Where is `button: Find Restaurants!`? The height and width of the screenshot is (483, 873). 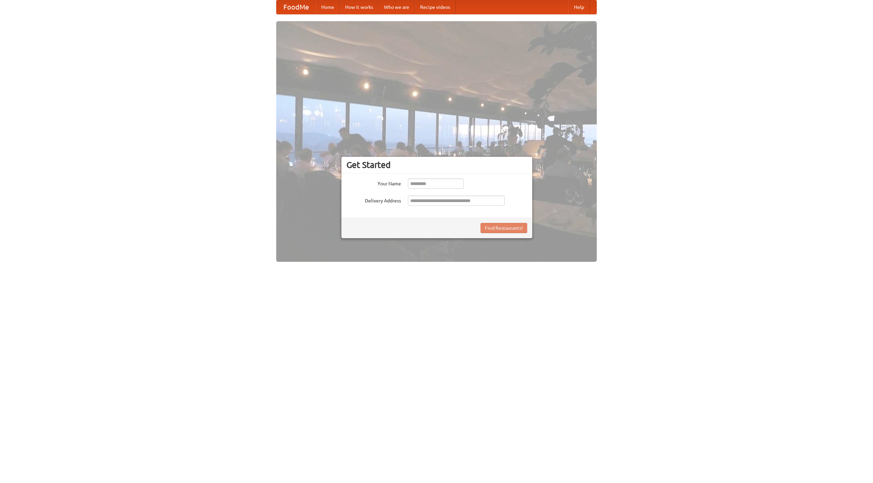 button: Find Restaurants! is located at coordinates (504, 228).